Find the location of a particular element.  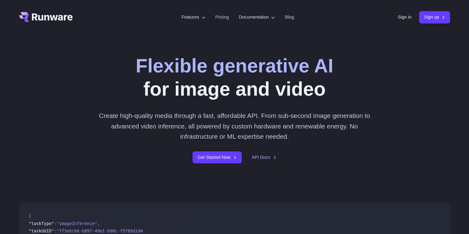

a: API Docs is located at coordinates (264, 157).